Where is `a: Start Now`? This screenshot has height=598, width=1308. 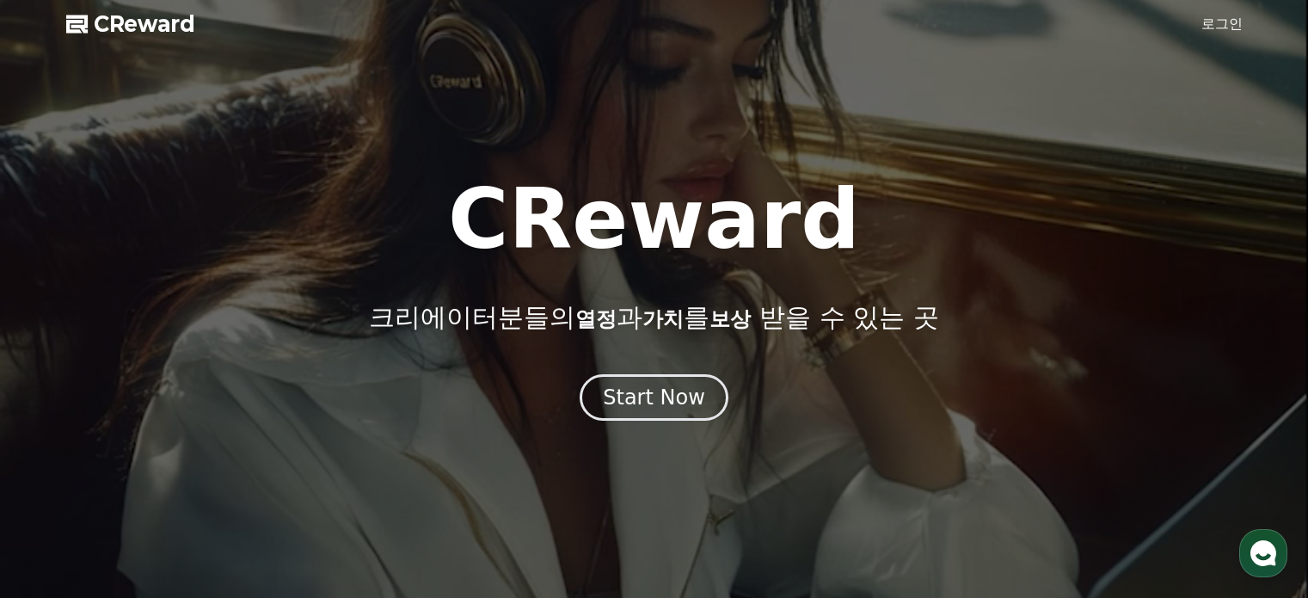 a: Start Now is located at coordinates (654, 399).